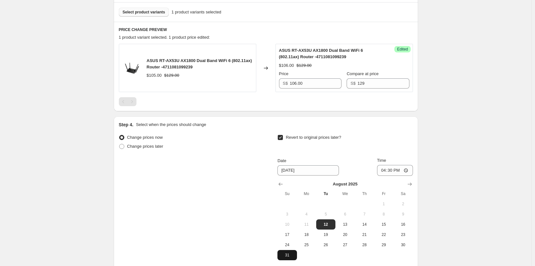 This screenshot has width=535, height=266. What do you see at coordinates (403, 215) in the screenshot?
I see `button: Saturday August 9 2025` at bounding box center [403, 215].